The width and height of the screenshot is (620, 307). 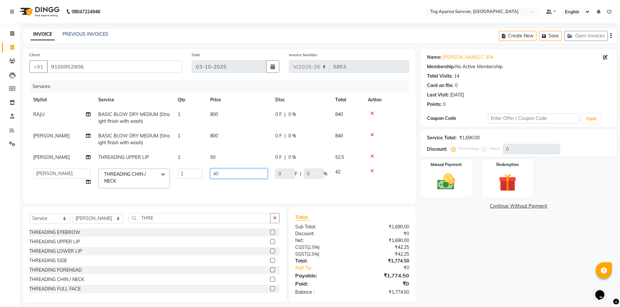 I want to click on div: Paid:, so click(x=321, y=284).